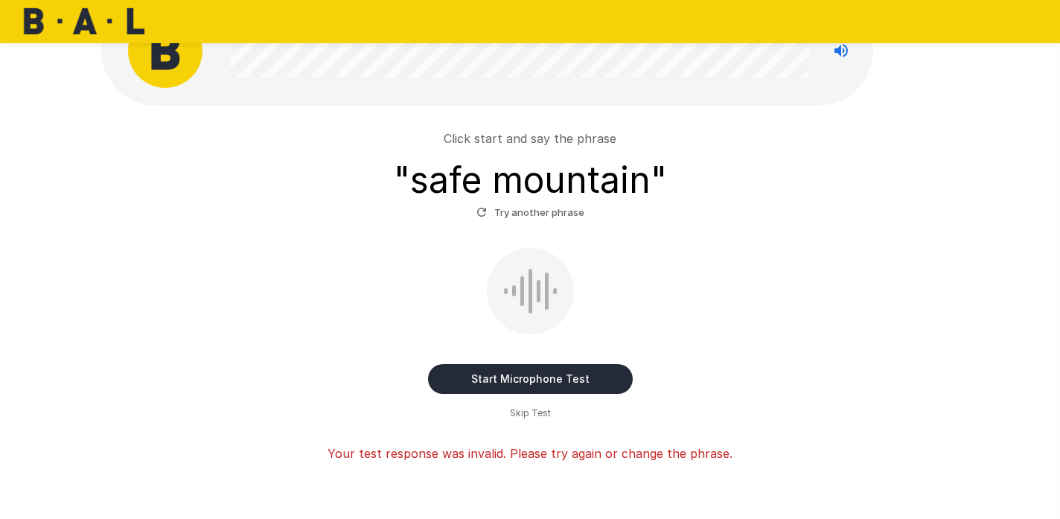 Image resolution: width=1060 pixels, height=519 pixels. What do you see at coordinates (165, 51) in the screenshot?
I see `img: bal_avatar.png` at bounding box center [165, 51].